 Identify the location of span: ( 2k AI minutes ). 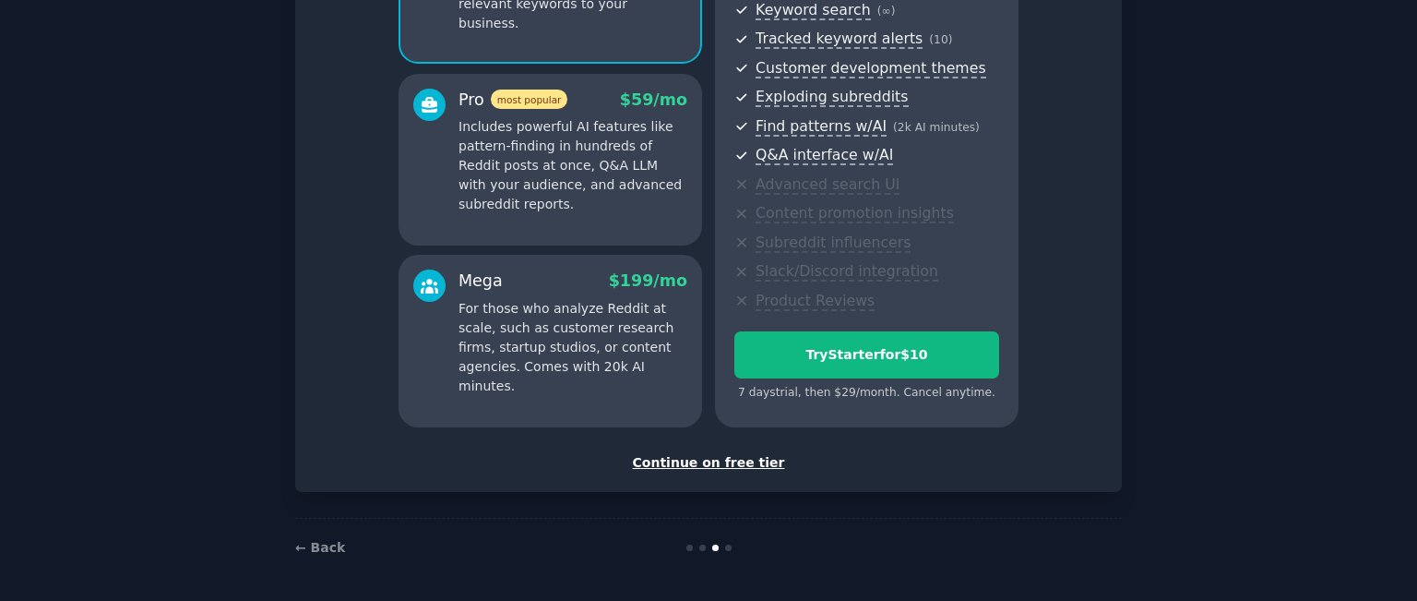
(936, 127).